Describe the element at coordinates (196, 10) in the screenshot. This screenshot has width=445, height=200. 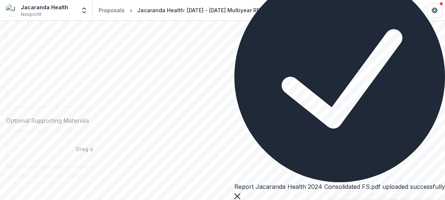
I see `nav: breadcrumb` at that location.